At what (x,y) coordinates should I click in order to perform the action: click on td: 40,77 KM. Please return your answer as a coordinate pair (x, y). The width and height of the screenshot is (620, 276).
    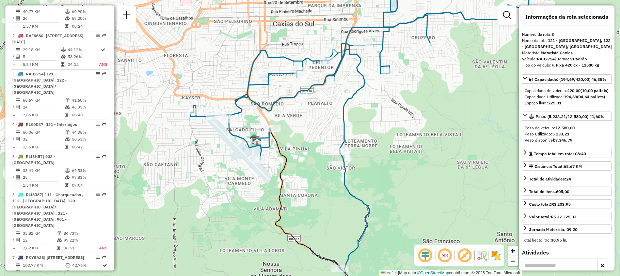
    Looking at the image, I should click on (44, 12).